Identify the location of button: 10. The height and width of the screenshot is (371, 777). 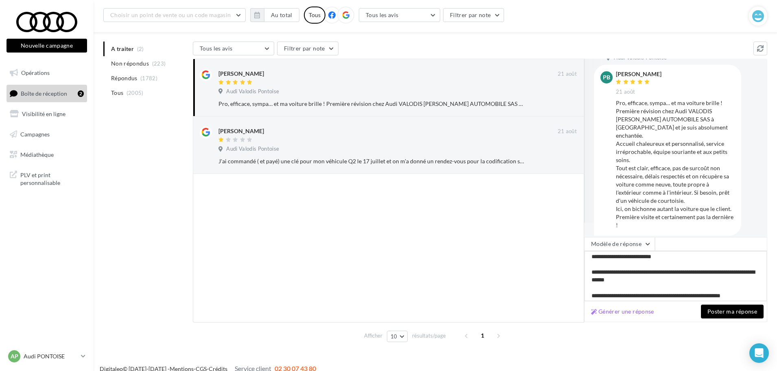
(397, 336).